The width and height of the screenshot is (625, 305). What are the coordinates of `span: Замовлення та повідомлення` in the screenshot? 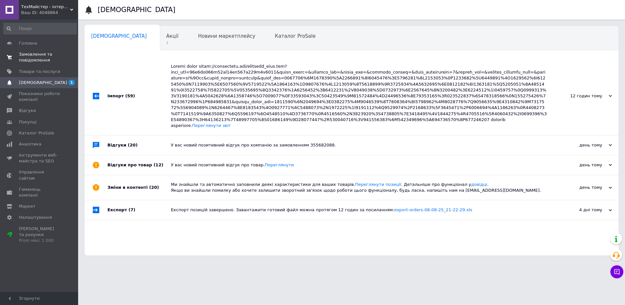 It's located at (39, 57).